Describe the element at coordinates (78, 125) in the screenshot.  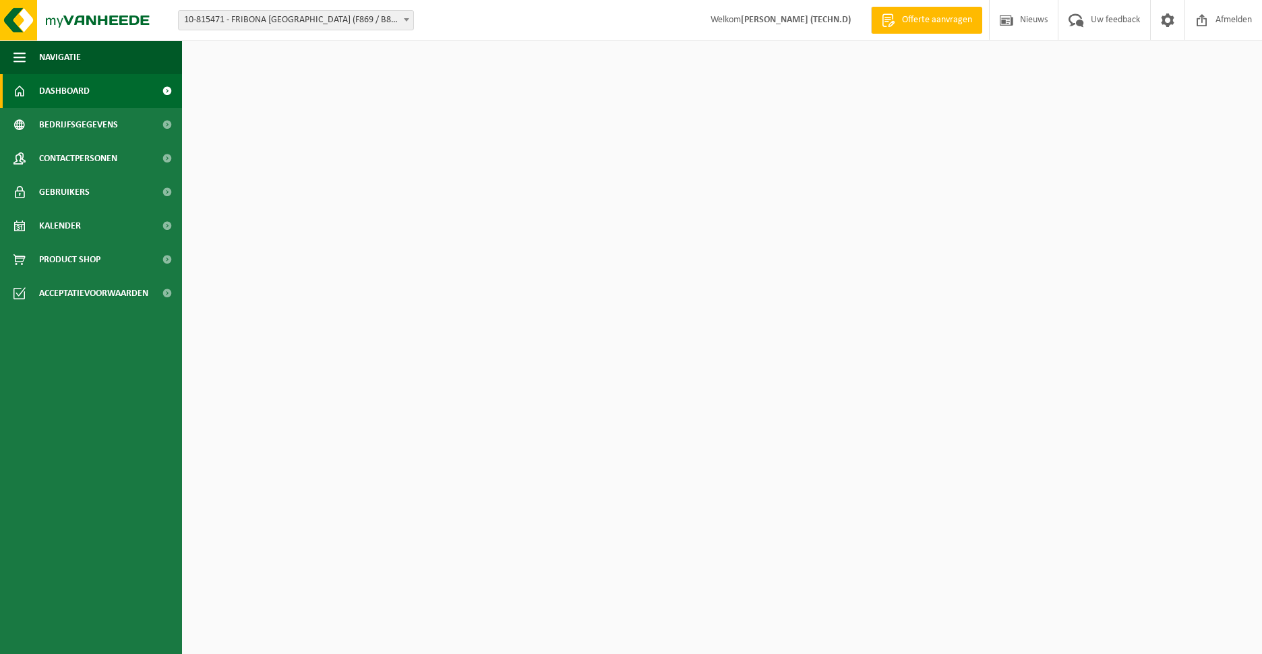
I see `span: Bedrijfsgegevens` at that location.